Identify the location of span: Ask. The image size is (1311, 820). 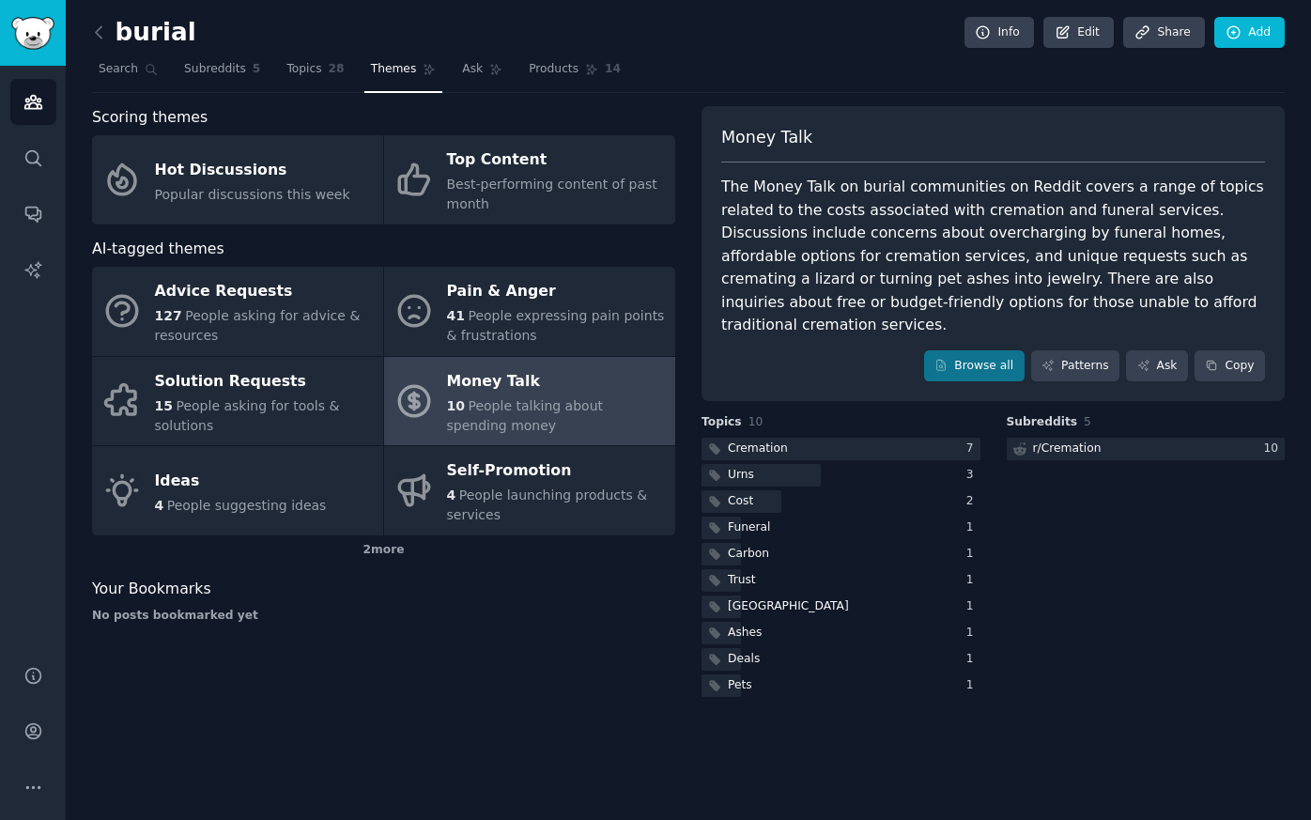
(472, 70).